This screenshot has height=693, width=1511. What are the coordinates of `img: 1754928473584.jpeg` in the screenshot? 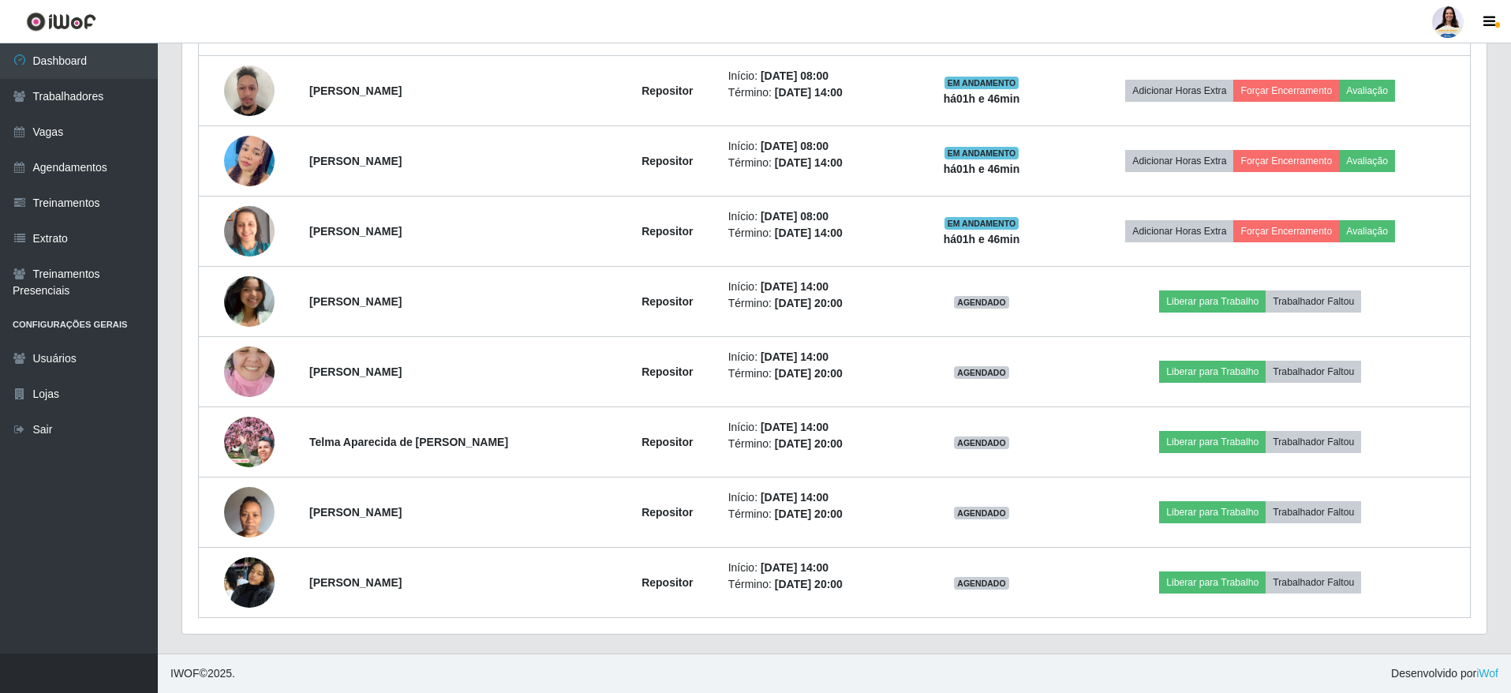 It's located at (249, 511).